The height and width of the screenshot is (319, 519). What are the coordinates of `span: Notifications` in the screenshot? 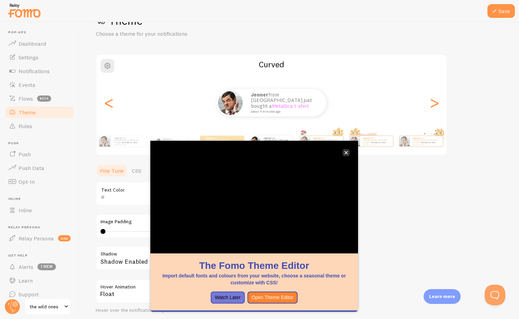 It's located at (34, 71).